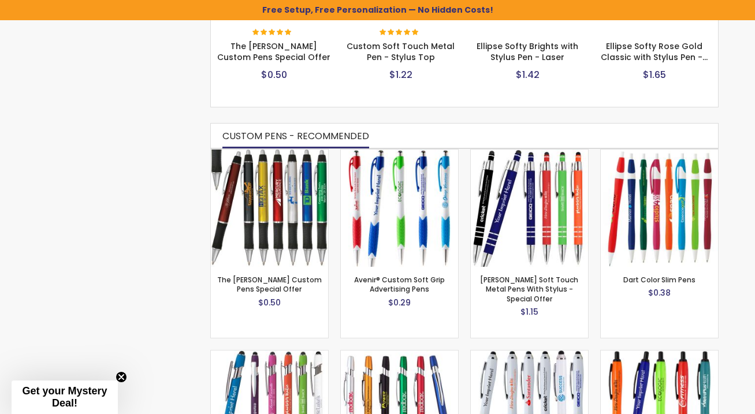 This screenshot has height=414, width=755. Describe the element at coordinates (654, 74) in the screenshot. I see `span: $1.65` at that location.